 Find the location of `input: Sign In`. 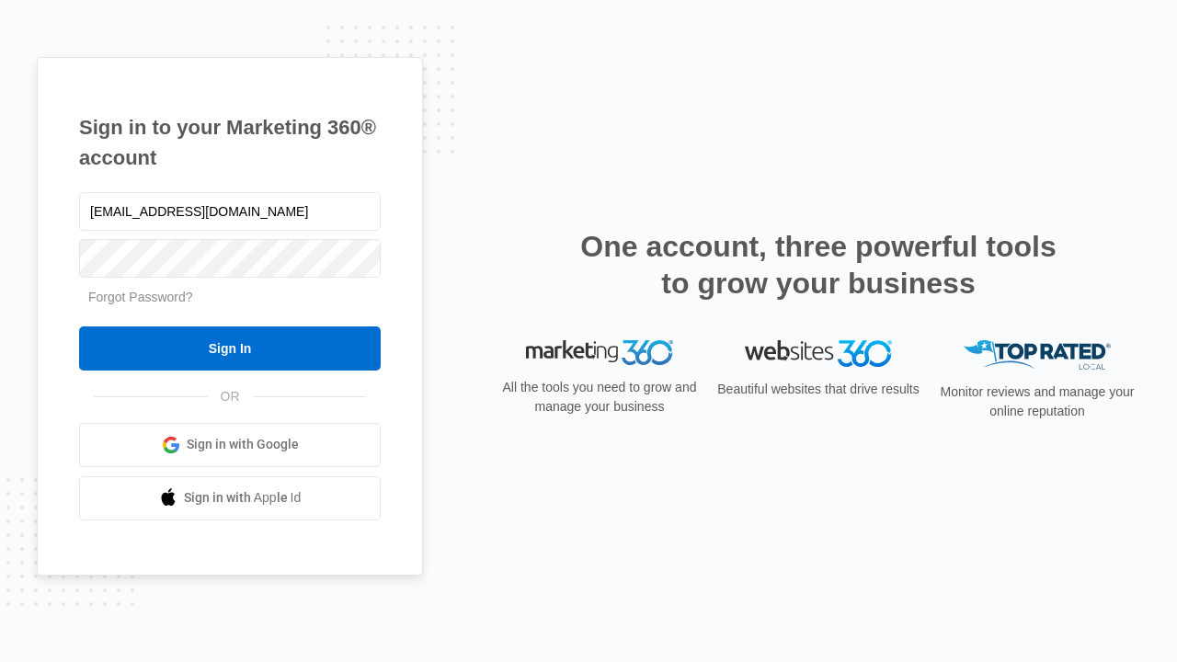

input: Sign In is located at coordinates (230, 348).